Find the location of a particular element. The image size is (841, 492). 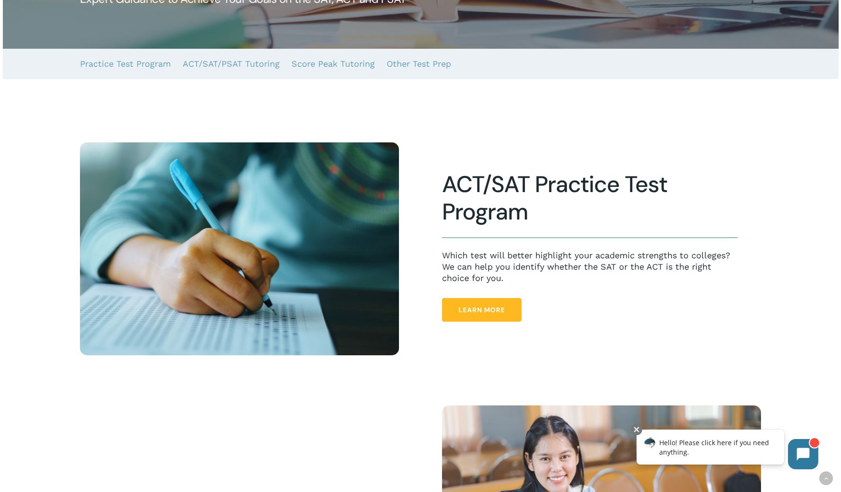

a: Other Test Prep is located at coordinates (419, 64).